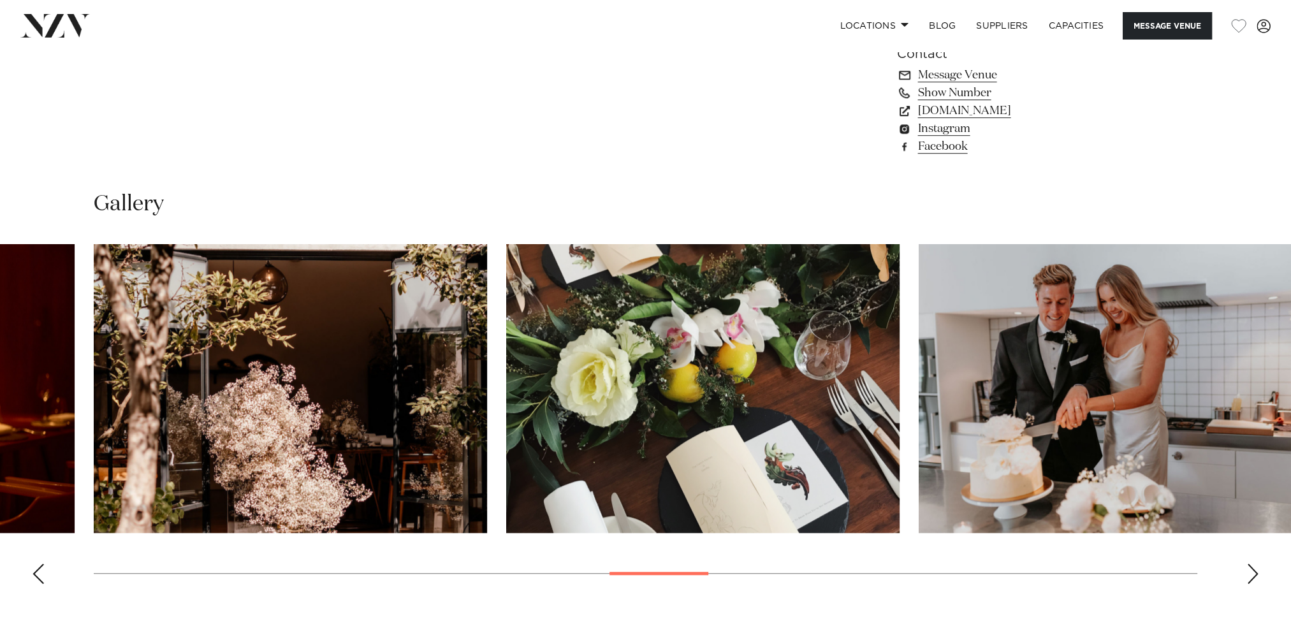 This screenshot has width=1291, height=640. Describe the element at coordinates (55, 26) in the screenshot. I see `img: nzv-logo.png` at that location.